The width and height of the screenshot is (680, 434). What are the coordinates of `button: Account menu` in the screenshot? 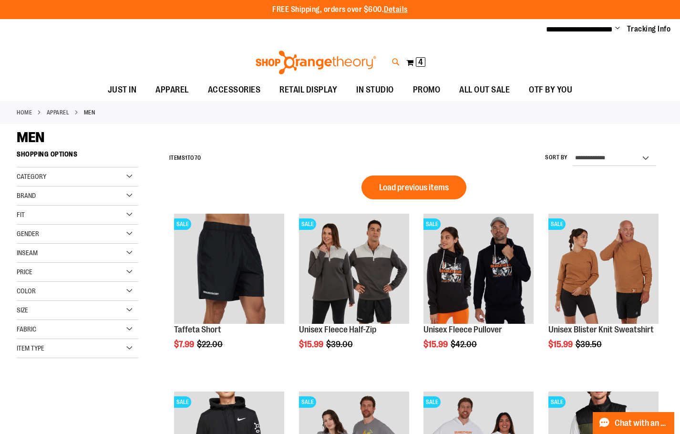 It's located at (618, 29).